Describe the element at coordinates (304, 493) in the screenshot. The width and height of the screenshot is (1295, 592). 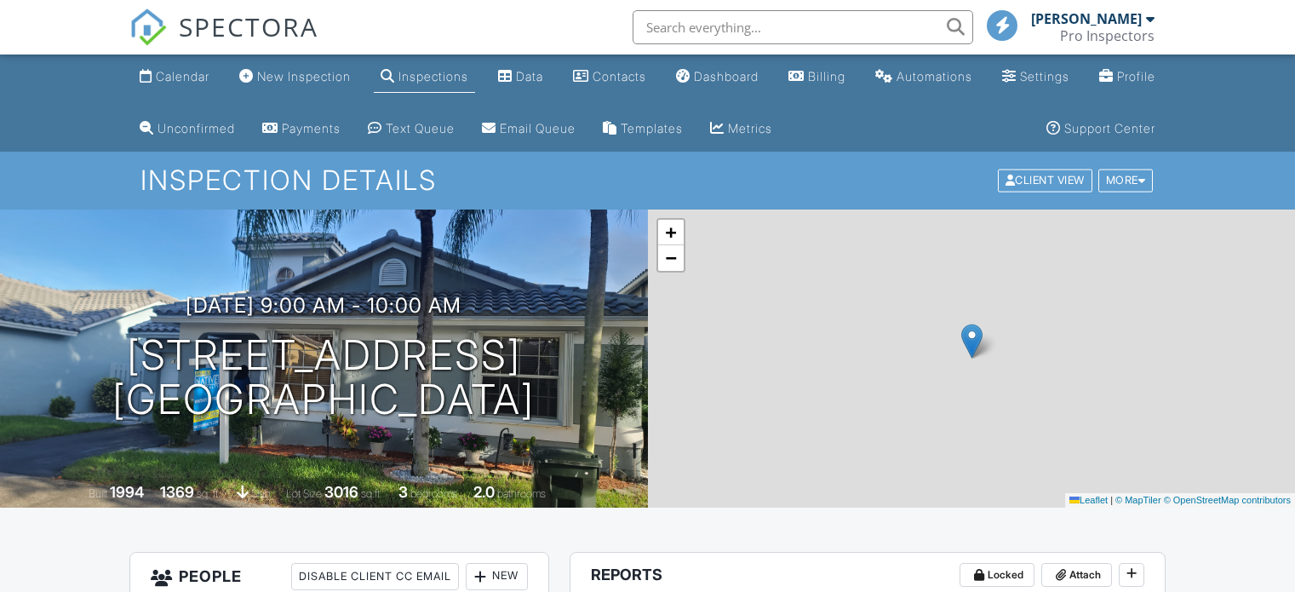
I see `span: Lot Size` at that location.